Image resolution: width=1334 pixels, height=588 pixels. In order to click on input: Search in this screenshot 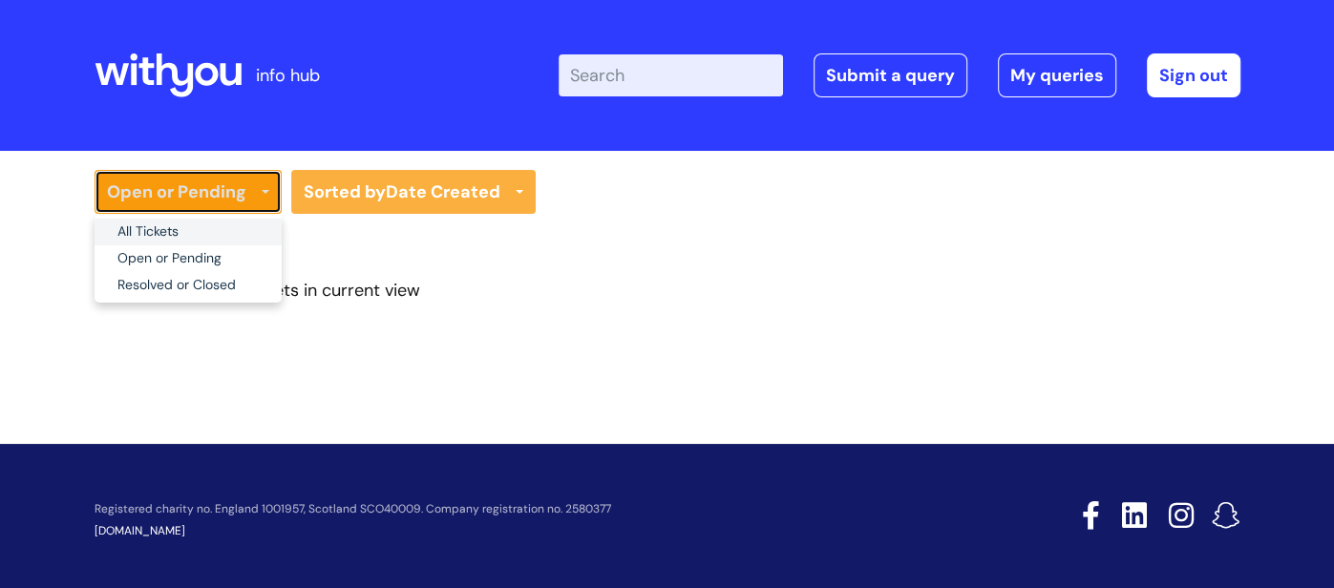, I will do `click(670, 75)`.